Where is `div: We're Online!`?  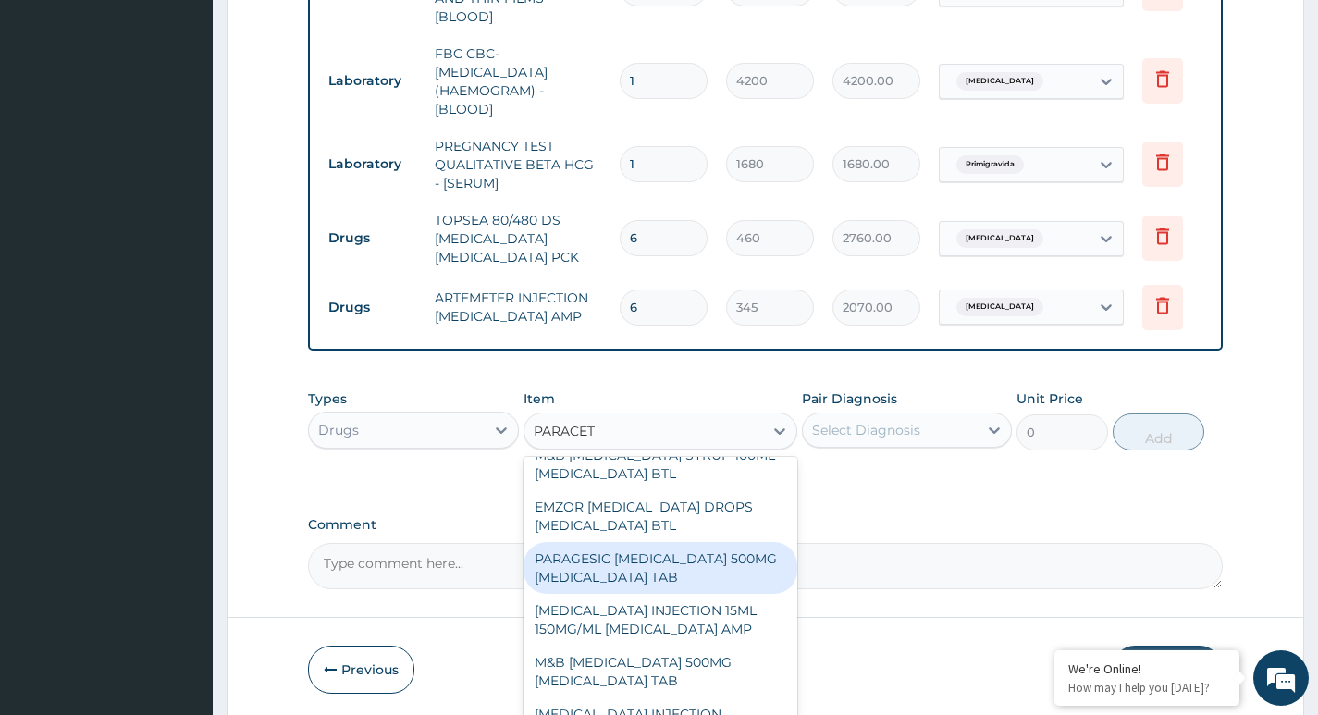
div: We're Online! is located at coordinates (1147, 669).